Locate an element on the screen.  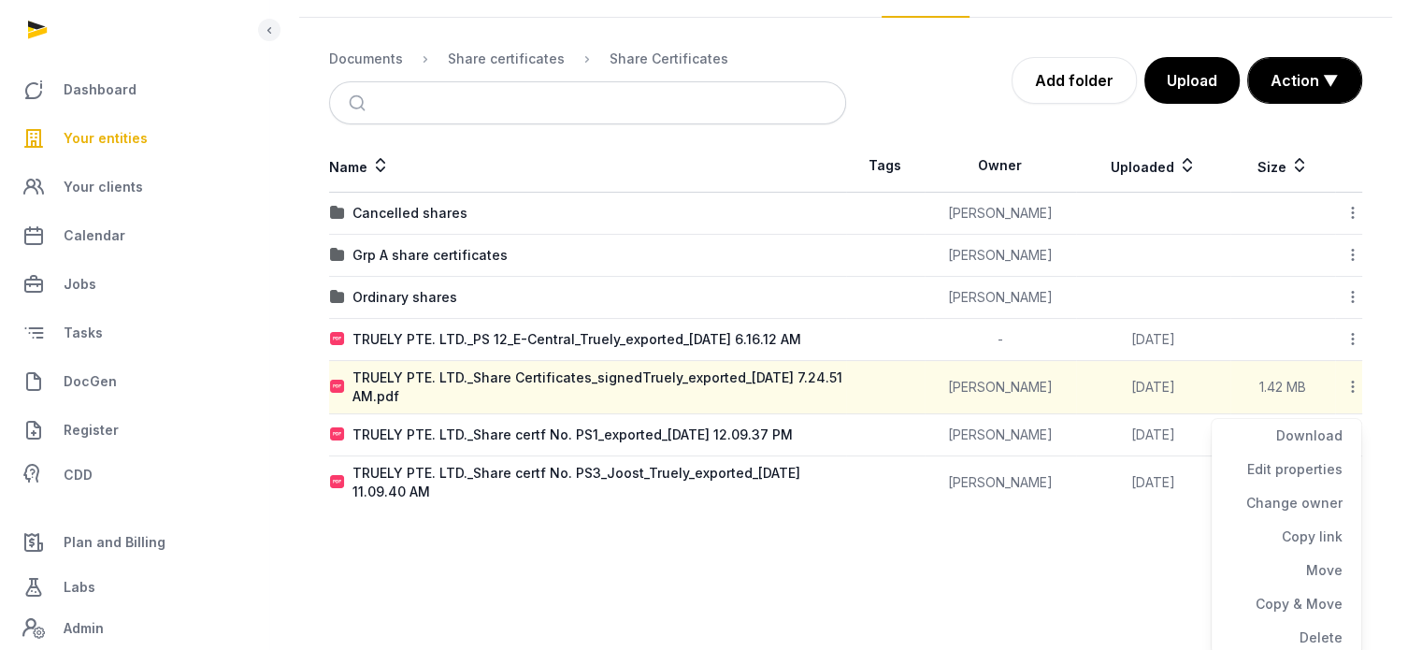
td: 1.42 MB is located at coordinates (1283, 387).